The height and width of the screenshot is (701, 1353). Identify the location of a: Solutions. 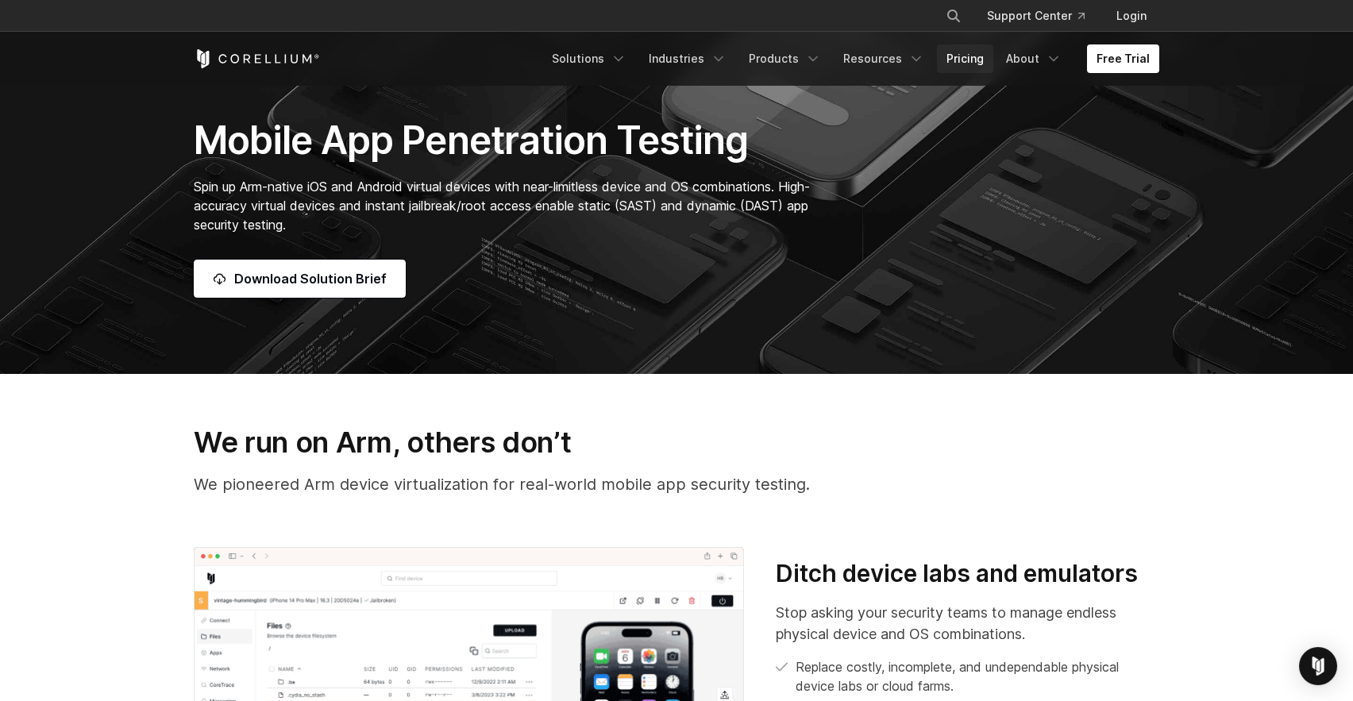
(589, 59).